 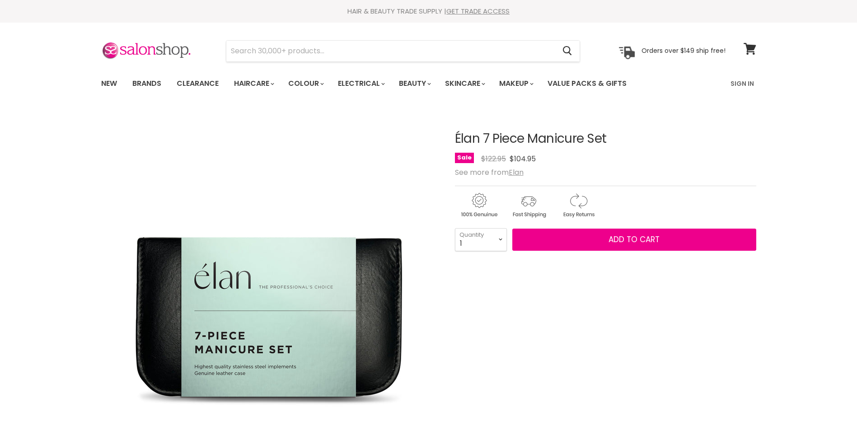 What do you see at coordinates (528, 205) in the screenshot?
I see `img: shipping.gif` at bounding box center [528, 205].